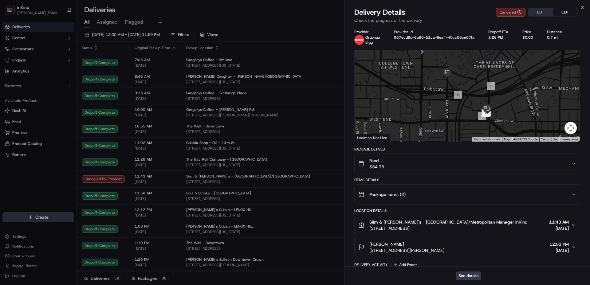 Image resolution: width=590 pixels, height=285 pixels. What do you see at coordinates (556, 37) in the screenshot?
I see `div: 0.7 mi` at bounding box center [556, 37].